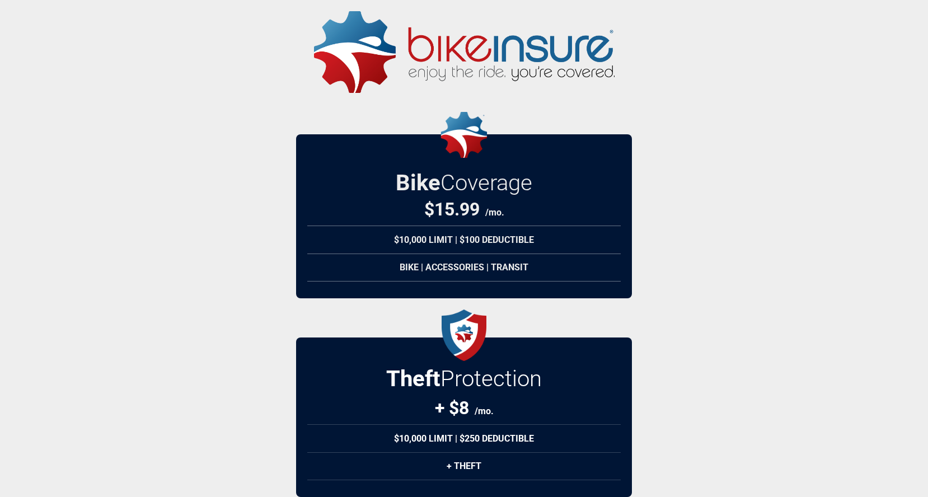 The height and width of the screenshot is (497, 928). Describe the element at coordinates (464, 408) in the screenshot. I see `div: + $8` at that location.